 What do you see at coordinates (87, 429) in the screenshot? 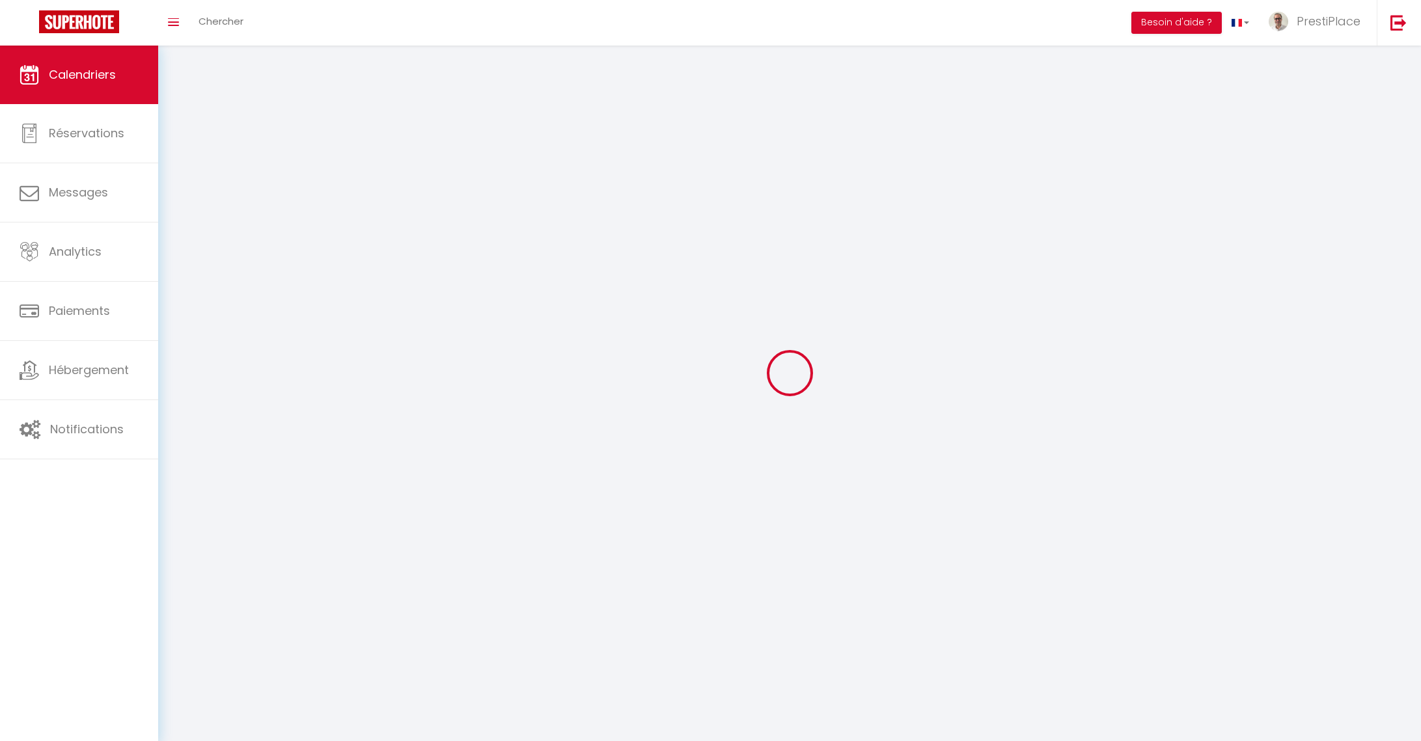
I see `span: Notifications` at bounding box center [87, 429].